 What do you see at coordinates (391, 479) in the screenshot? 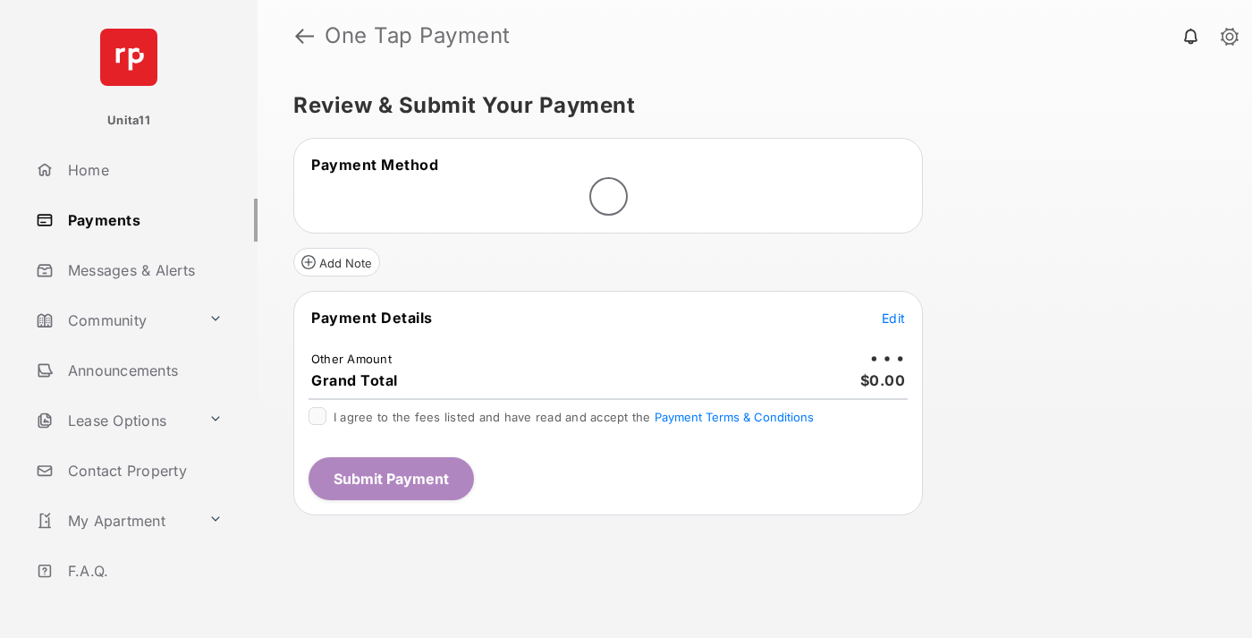
I see `button: Submit Payment` at bounding box center [391, 479].